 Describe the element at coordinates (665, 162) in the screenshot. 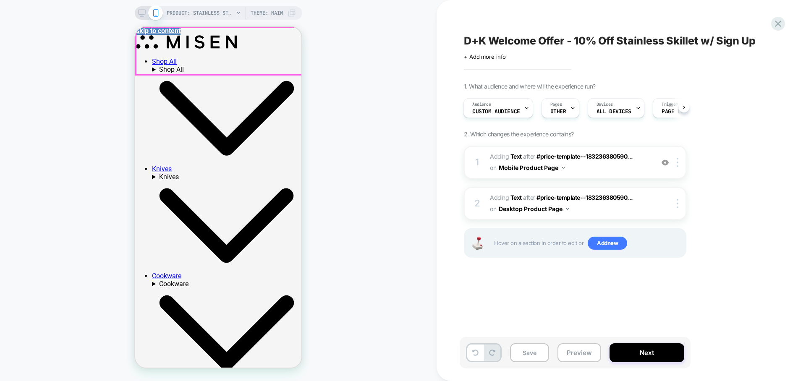

I see `img: crossed eye` at that location.